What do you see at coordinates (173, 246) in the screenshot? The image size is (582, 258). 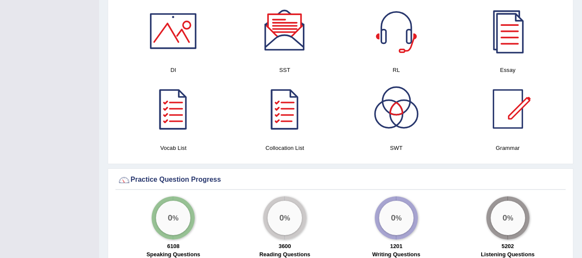 I see `strong: 6108` at bounding box center [173, 246].